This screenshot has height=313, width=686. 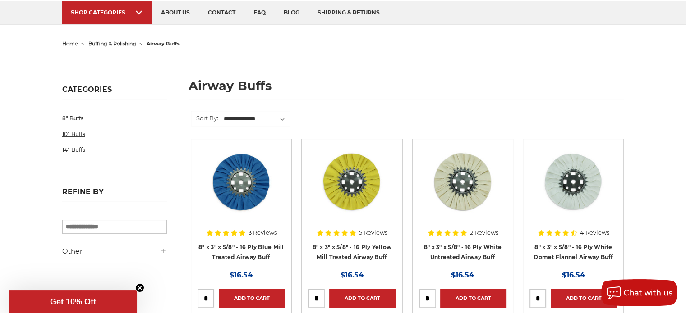 I want to click on a: buffing & polishing, so click(x=112, y=44).